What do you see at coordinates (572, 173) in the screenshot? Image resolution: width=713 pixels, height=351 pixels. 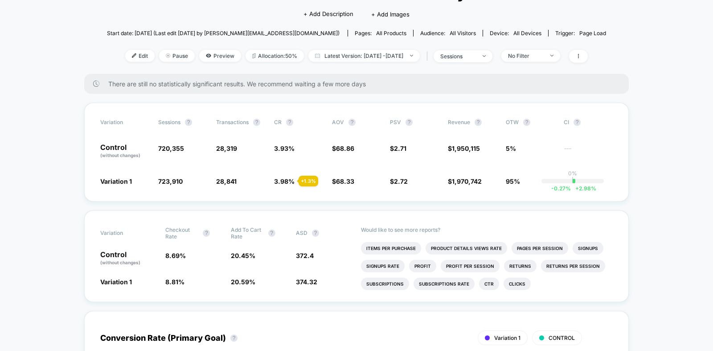 I see `p: 0%` at bounding box center [572, 173].